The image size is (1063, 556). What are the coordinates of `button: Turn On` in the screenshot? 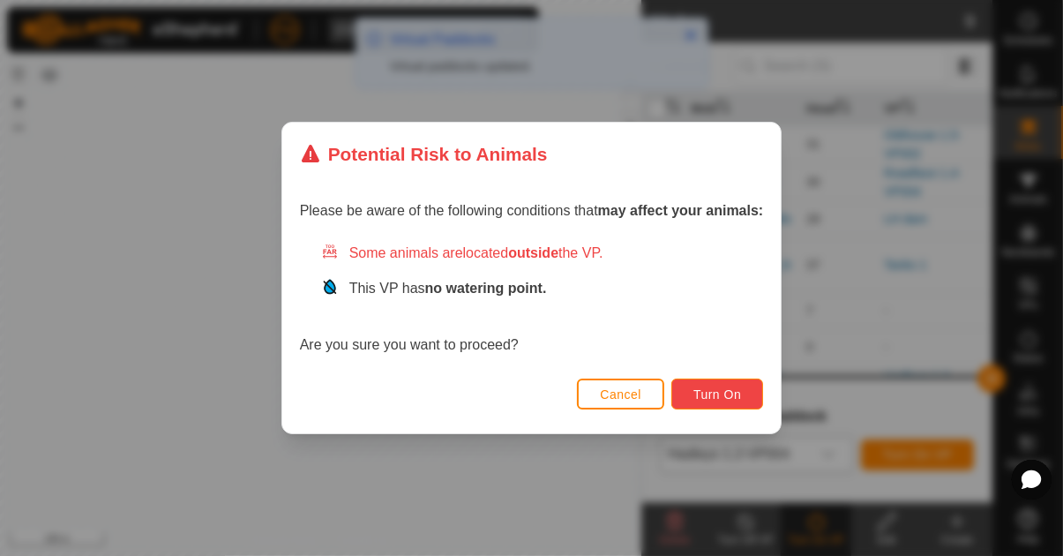 It's located at (717, 394).